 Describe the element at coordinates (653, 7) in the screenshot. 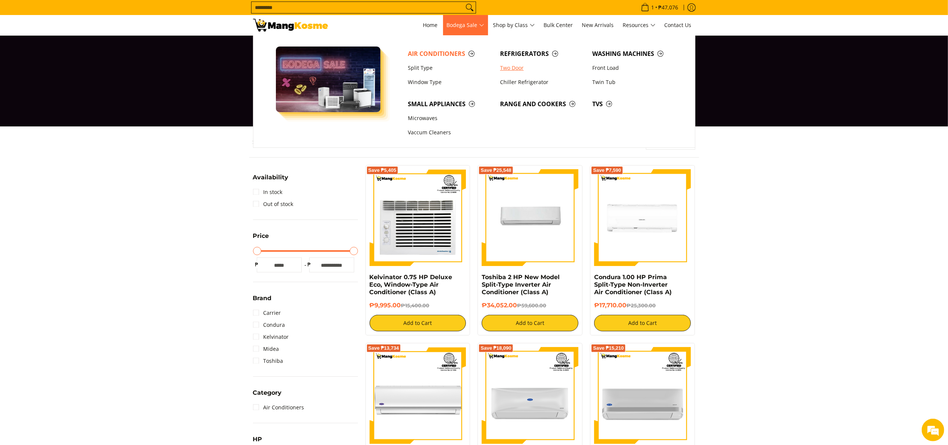

I see `span: 1` at that location.